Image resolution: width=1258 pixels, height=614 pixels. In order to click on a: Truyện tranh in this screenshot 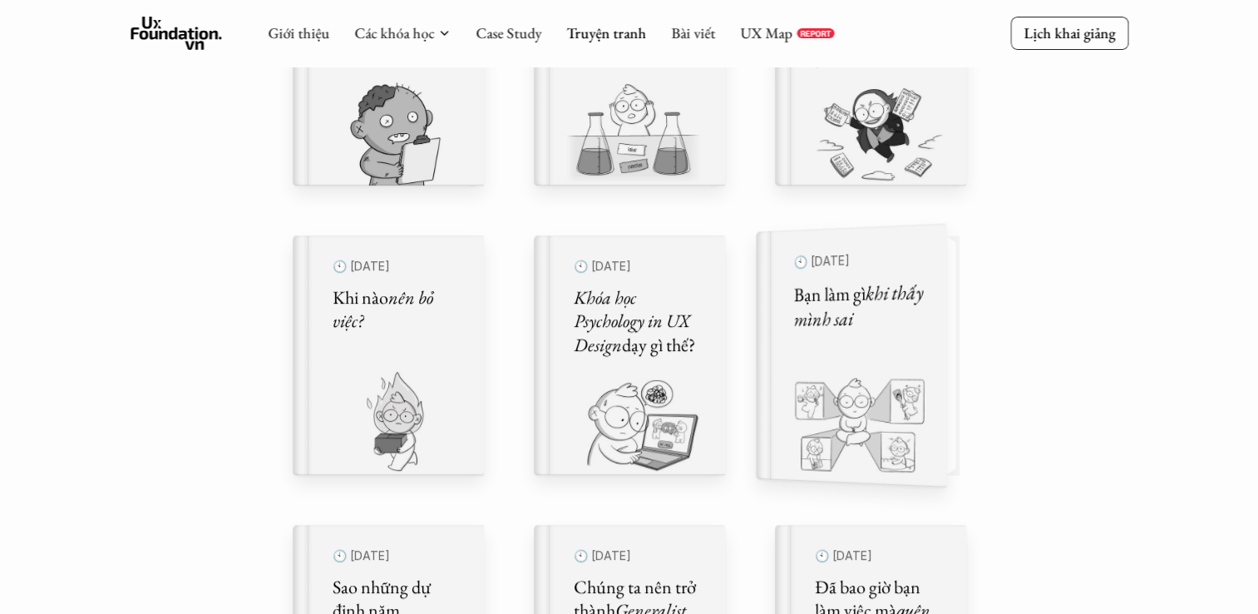, I will do `click(606, 32)`.